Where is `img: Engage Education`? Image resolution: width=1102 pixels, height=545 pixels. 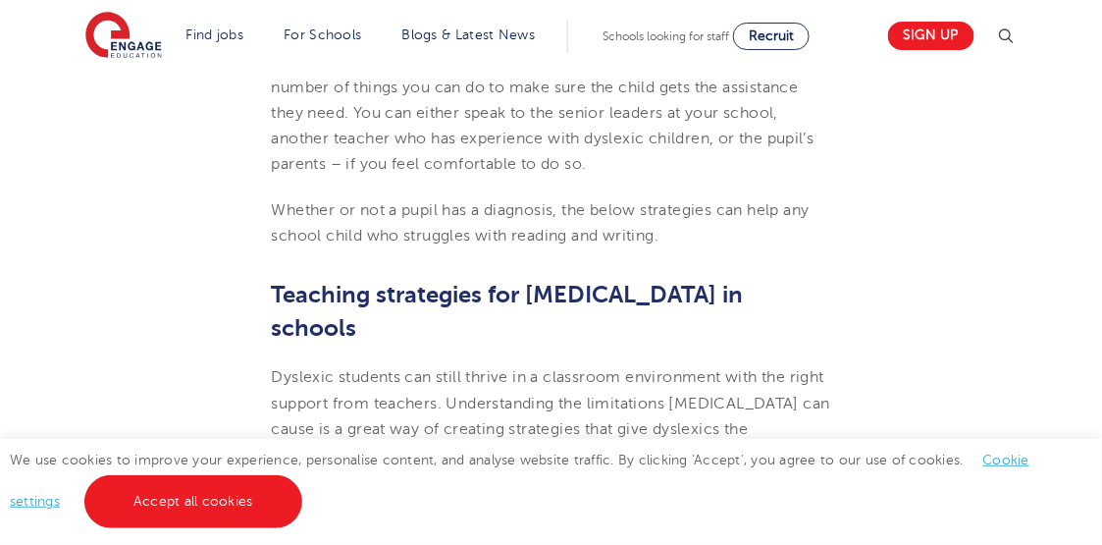
img: Engage Education is located at coordinates (124, 36).